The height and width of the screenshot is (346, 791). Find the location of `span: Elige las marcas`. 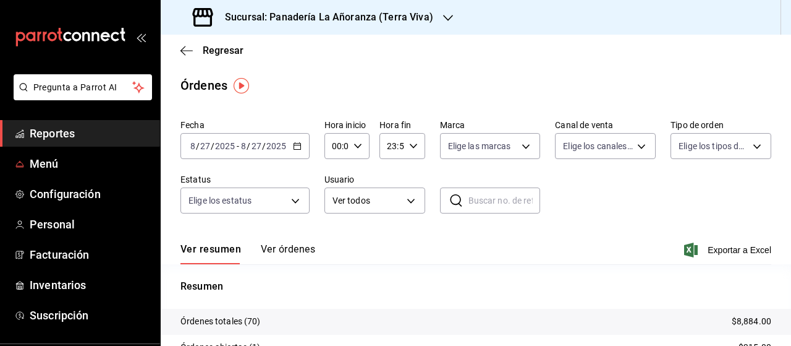

span: Elige las marcas is located at coordinates (480, 146).